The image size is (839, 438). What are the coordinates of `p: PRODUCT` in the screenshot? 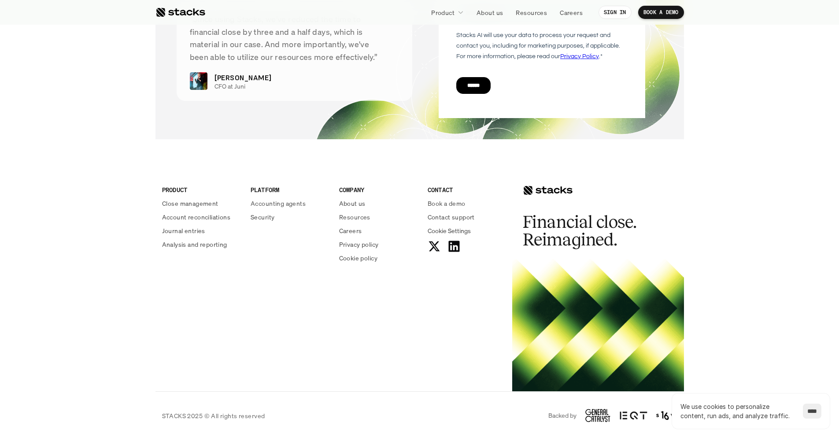 It's located at (201, 189).